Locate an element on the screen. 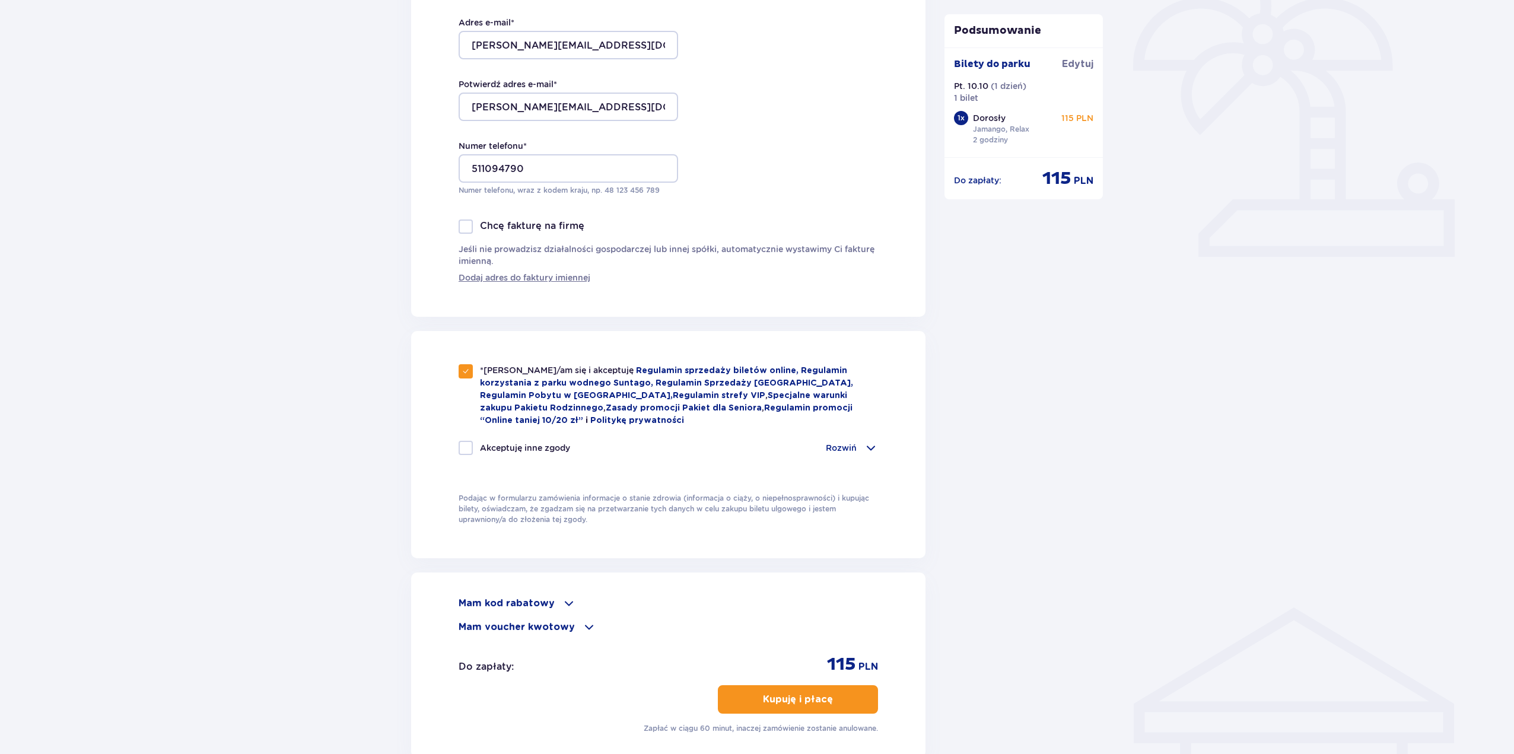  a: Regulamin sprzedaży biletów online, is located at coordinates (719, 371).